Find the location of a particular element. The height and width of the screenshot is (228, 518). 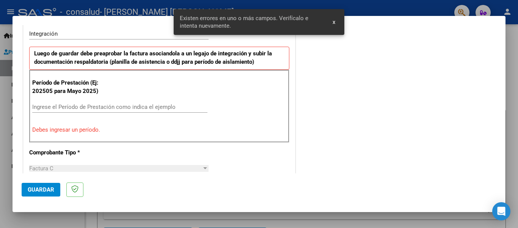

span: Integración is located at coordinates (43, 34).